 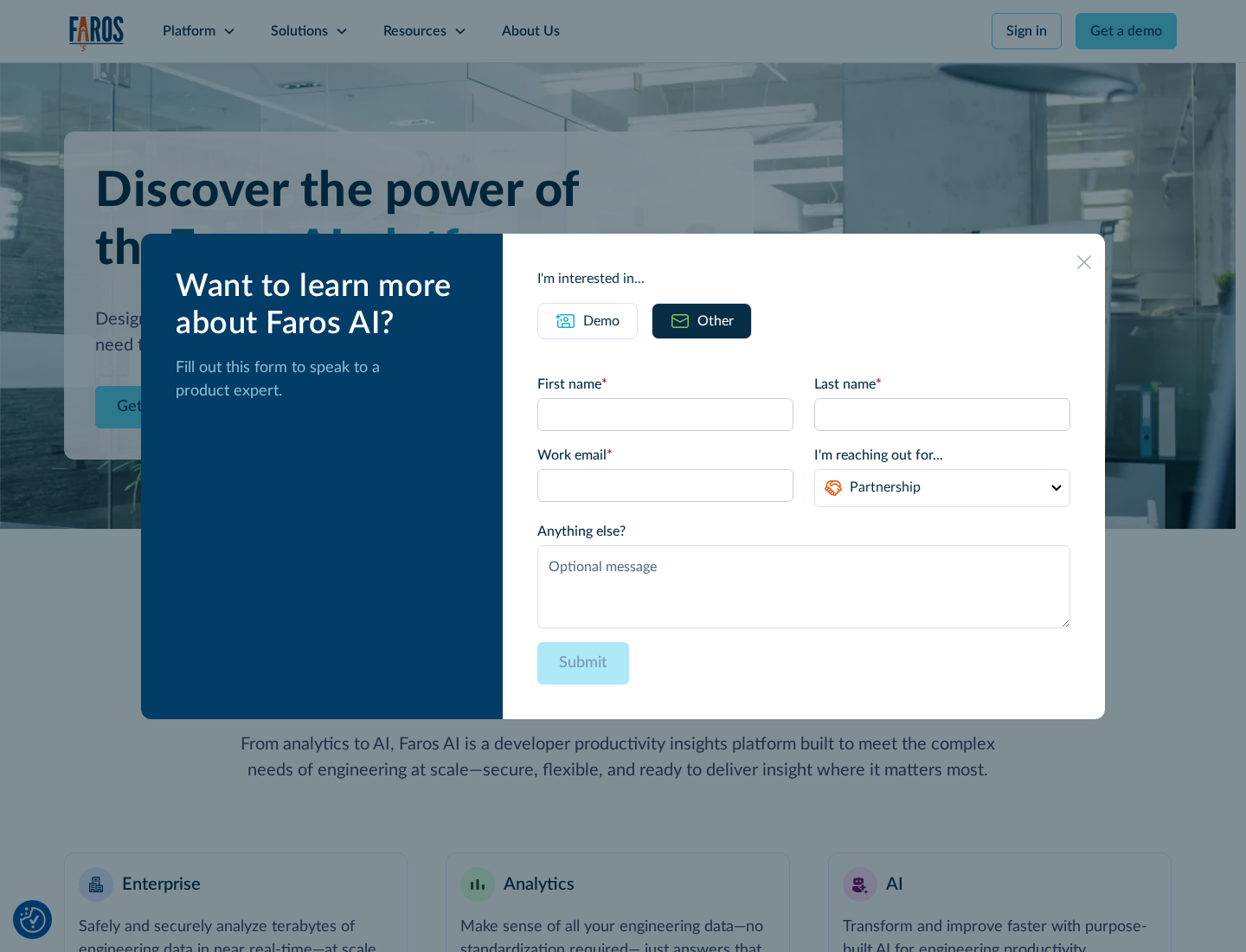 What do you see at coordinates (716, 321) in the screenshot?
I see `div: Other` at bounding box center [716, 321].